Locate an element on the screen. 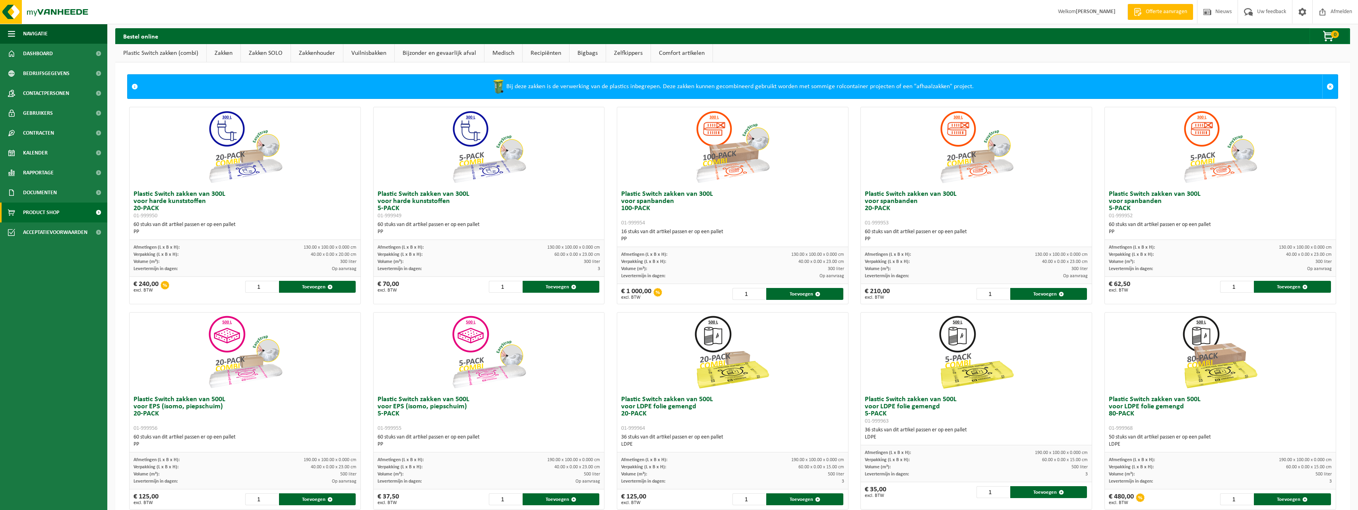 The image size is (1358, 510). img: 01-999950 is located at coordinates (245, 147).